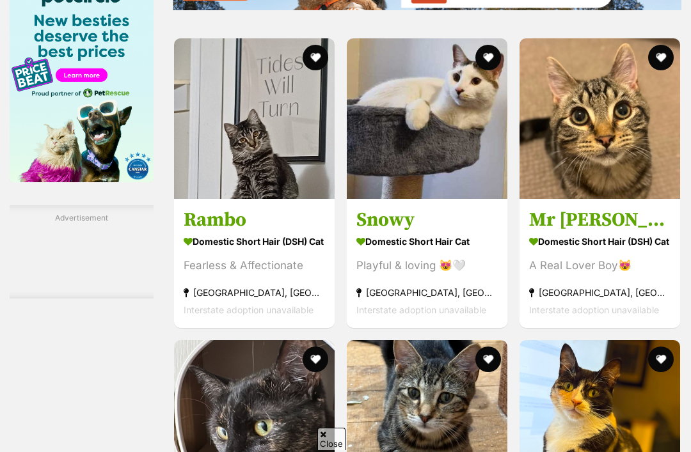 Image resolution: width=691 pixels, height=452 pixels. Describe the element at coordinates (426, 241) in the screenshot. I see `strong: Domestic Short Hair Cat` at that location.